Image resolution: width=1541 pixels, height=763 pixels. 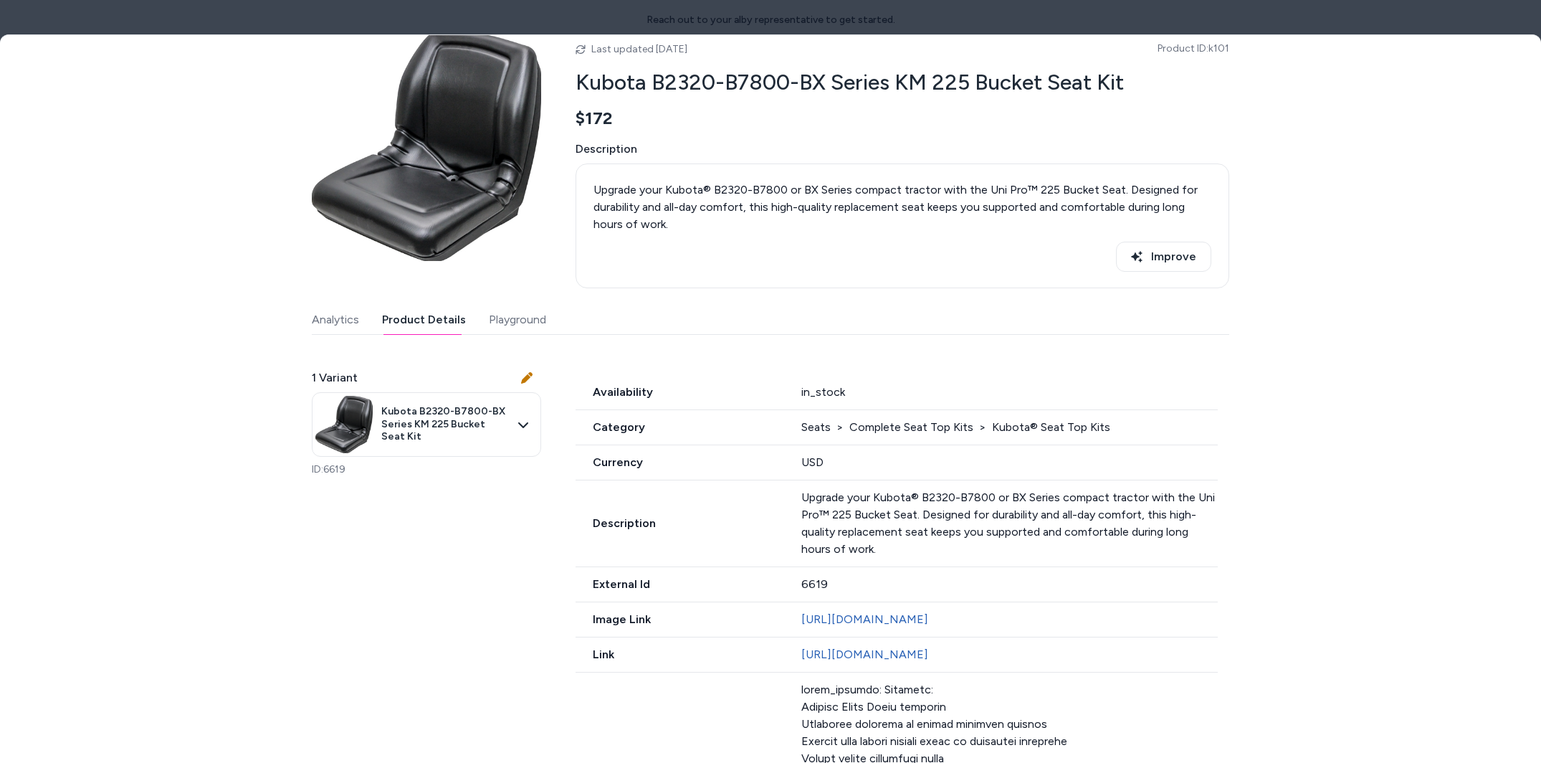 I want to click on button: Analytics, so click(x=336, y=320).